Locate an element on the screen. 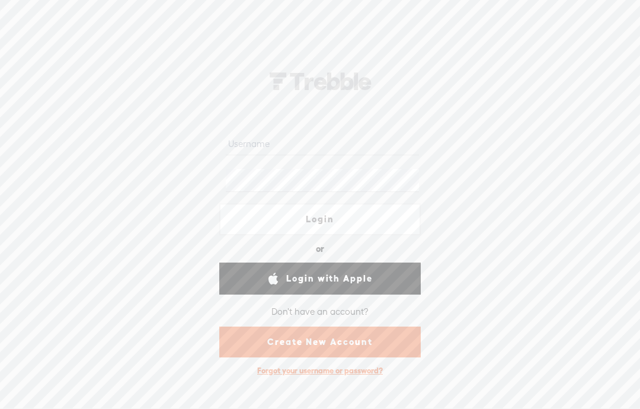 This screenshot has height=409, width=640. div: Forgot your username or password? is located at coordinates (320, 370).